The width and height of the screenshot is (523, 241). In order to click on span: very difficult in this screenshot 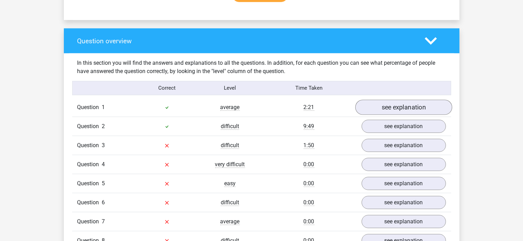, I will do `click(230, 165)`.